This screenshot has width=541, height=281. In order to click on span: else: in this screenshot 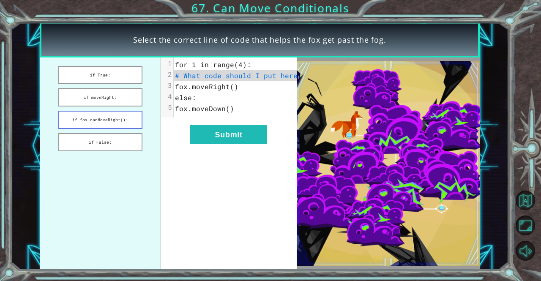, I will do `click(186, 97)`.